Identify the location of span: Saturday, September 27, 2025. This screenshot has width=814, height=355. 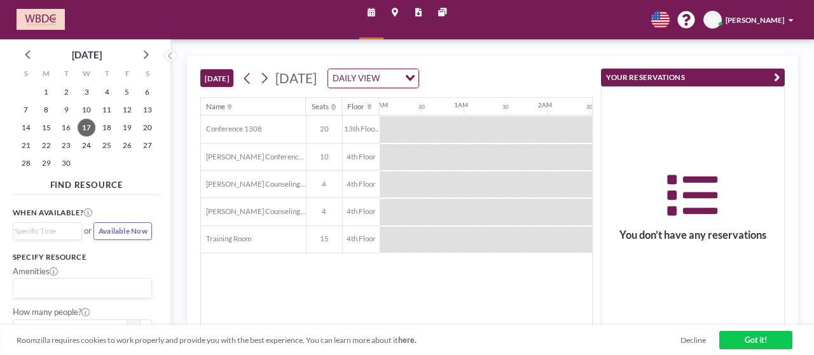
(148, 146).